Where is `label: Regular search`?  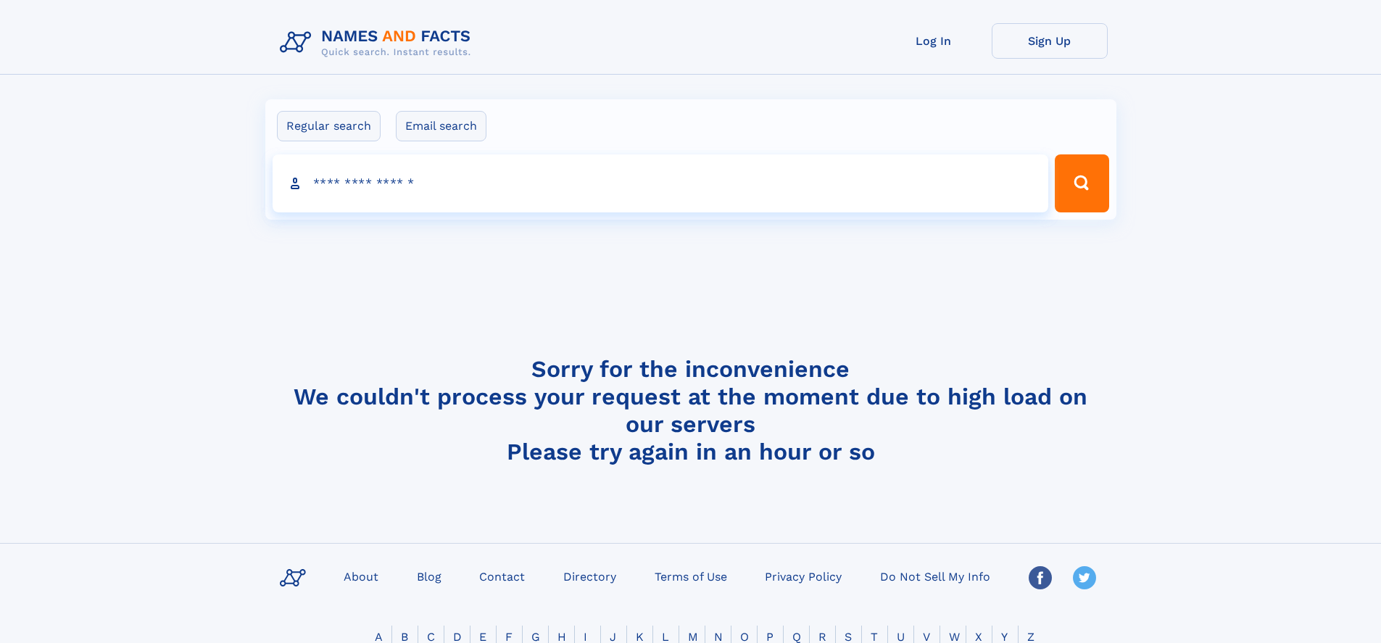
label: Regular search is located at coordinates (328, 126).